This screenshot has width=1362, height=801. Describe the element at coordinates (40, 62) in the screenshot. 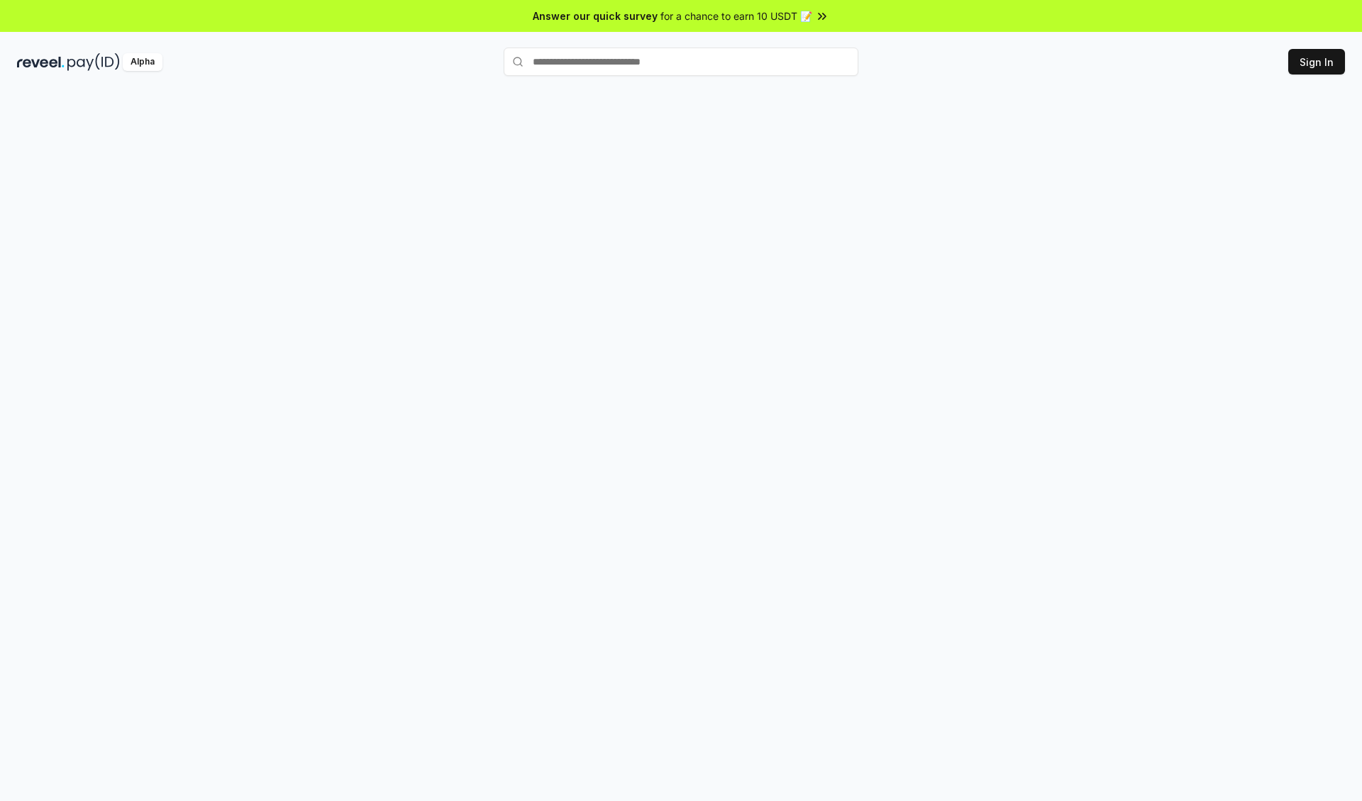

I see `img: reveel_dark` at that location.